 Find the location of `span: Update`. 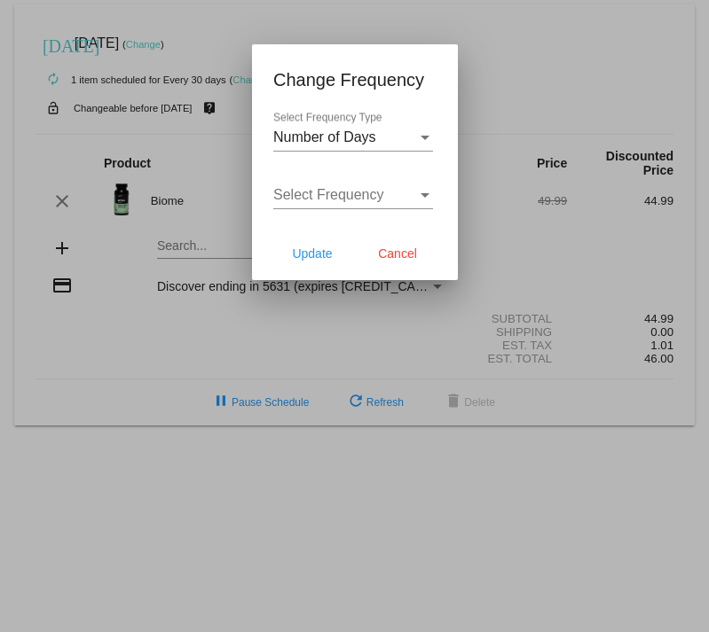

span: Update is located at coordinates (311, 254).